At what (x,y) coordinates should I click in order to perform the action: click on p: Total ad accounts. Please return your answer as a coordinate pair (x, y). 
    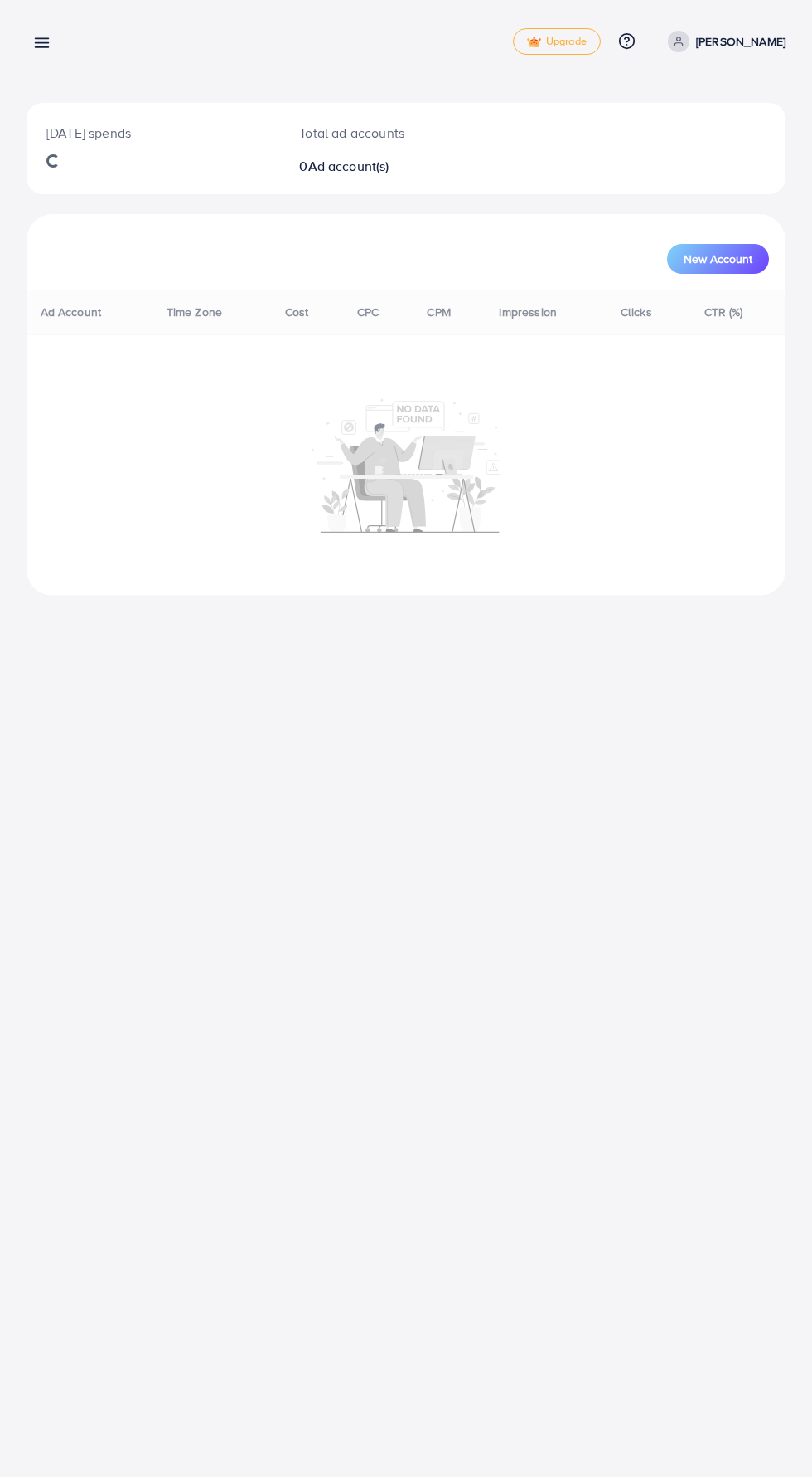
    Looking at the image, I should click on (374, 133).